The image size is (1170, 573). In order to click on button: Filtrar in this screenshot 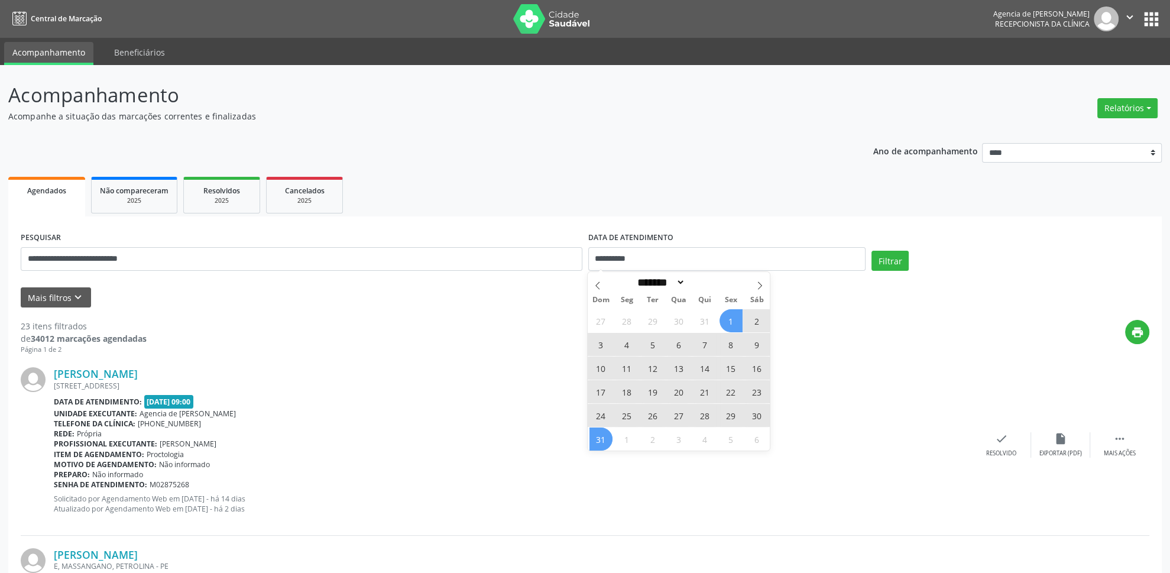, I will do `click(890, 261)`.